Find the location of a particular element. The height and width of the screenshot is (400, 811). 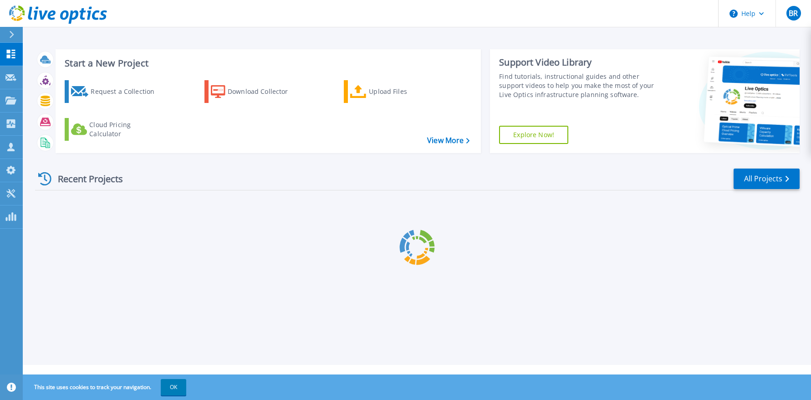

a: Request a Collection is located at coordinates (115, 92).